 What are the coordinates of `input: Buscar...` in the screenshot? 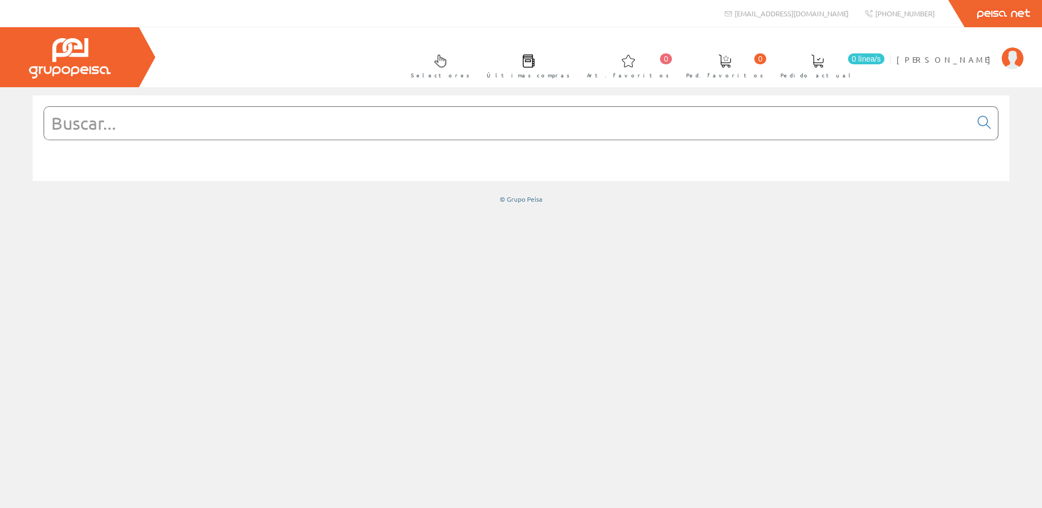 It's located at (508, 123).